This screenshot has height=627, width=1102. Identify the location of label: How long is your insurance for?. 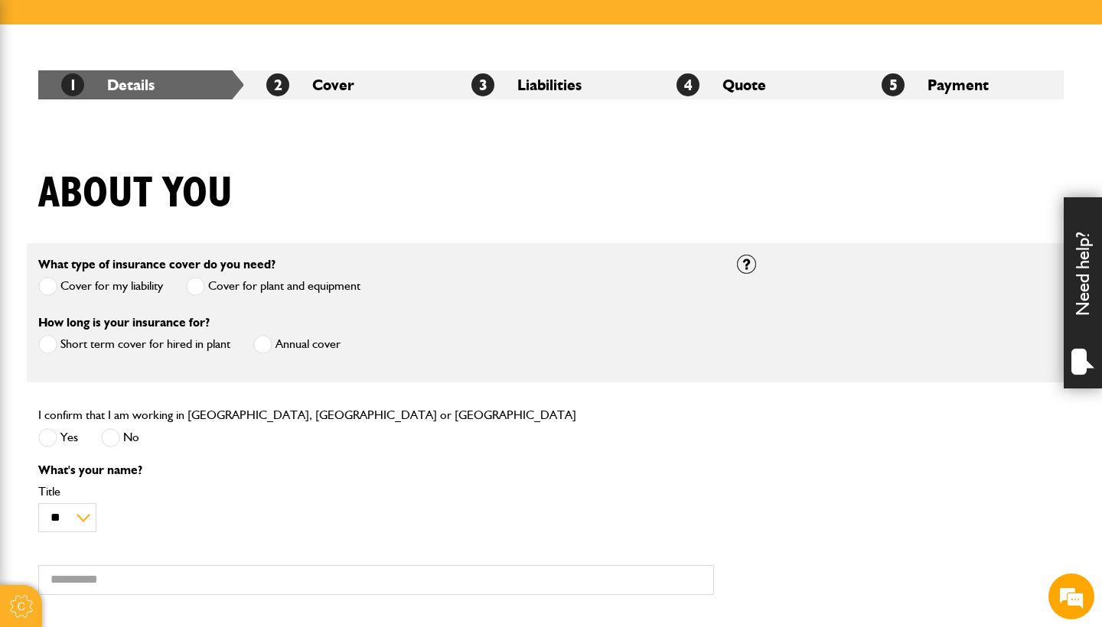
(124, 323).